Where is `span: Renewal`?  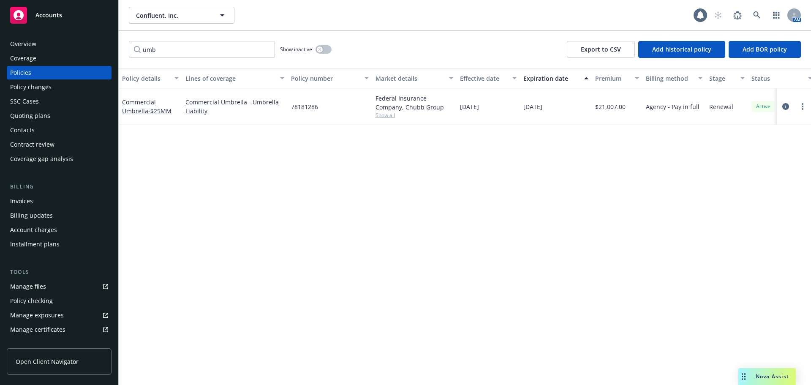 span: Renewal is located at coordinates (721, 106).